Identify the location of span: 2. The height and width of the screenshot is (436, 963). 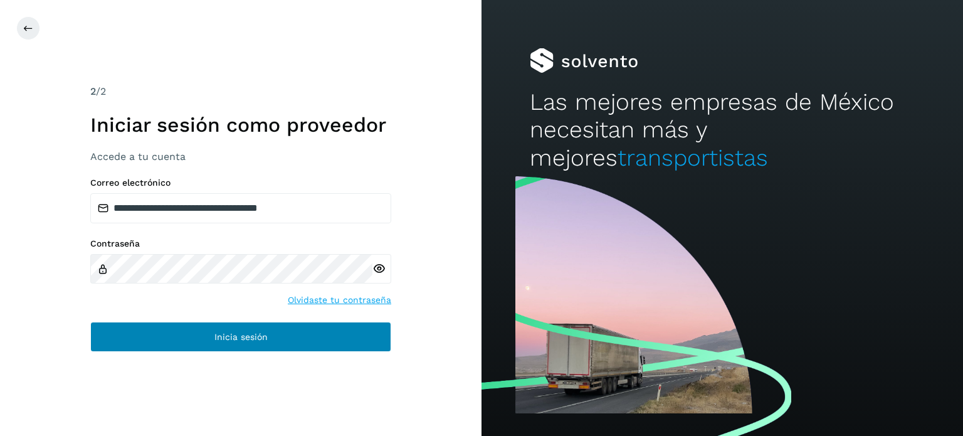
(93, 91).